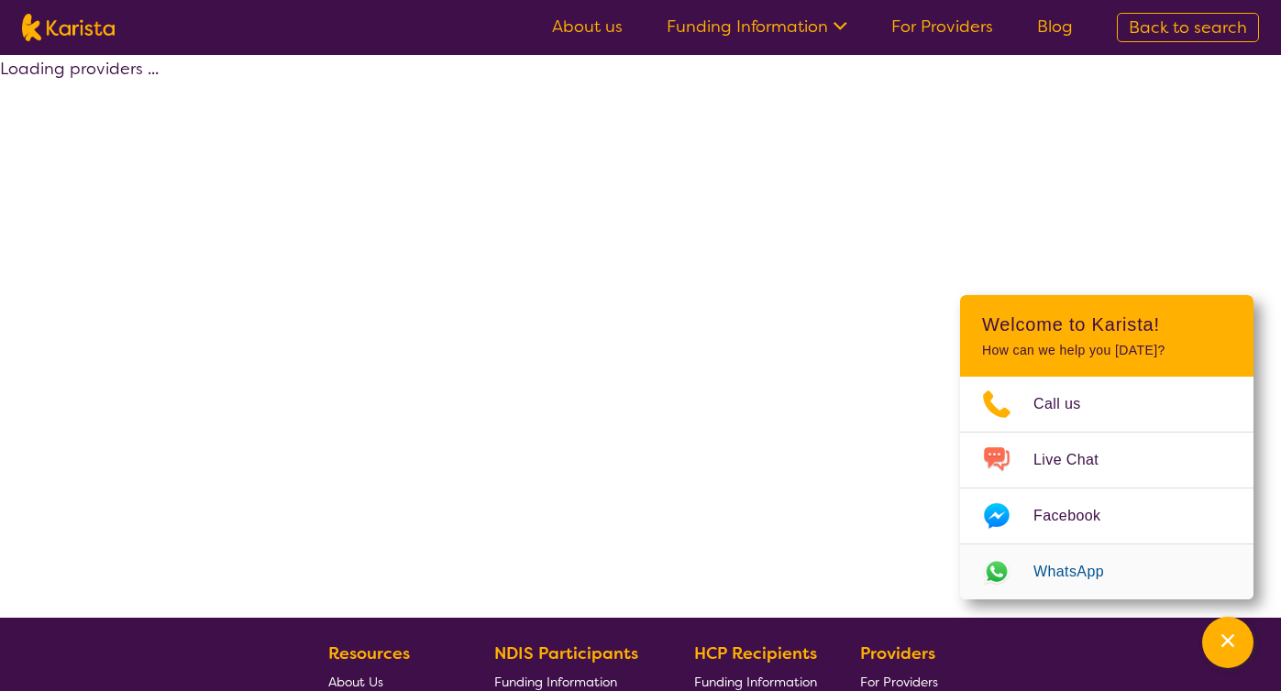 This screenshot has height=691, width=1281. I want to click on h2: Welcome to Karista!, so click(1107, 325).